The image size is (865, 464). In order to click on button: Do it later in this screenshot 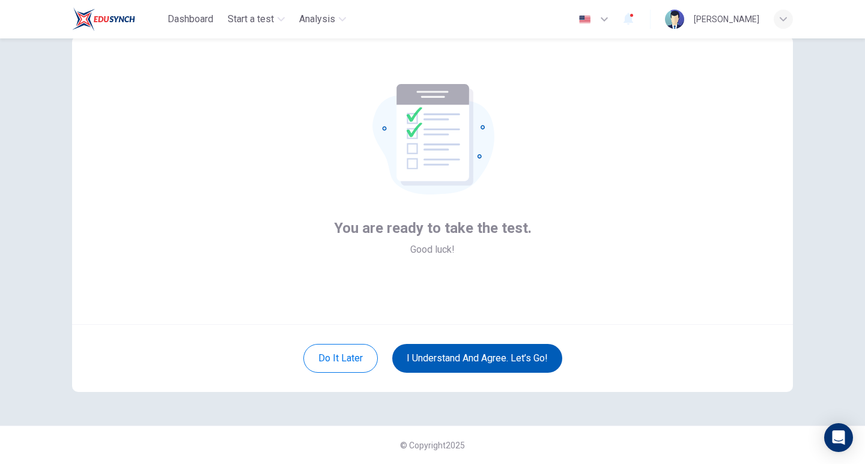, I will do `click(341, 359)`.